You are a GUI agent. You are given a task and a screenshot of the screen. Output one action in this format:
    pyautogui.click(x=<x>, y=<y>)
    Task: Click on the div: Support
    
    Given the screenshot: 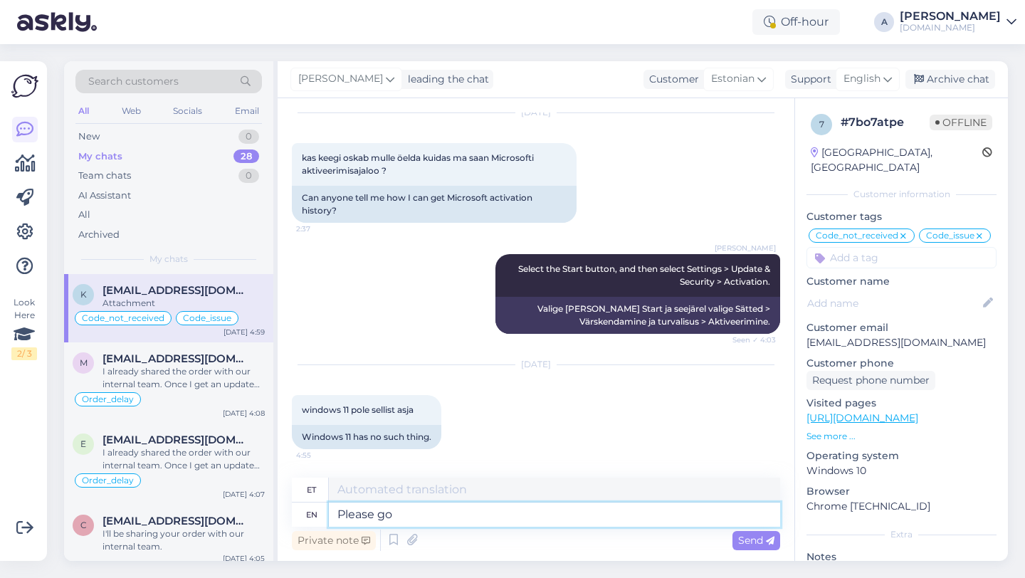 What is the action you would take?
    pyautogui.click(x=808, y=79)
    